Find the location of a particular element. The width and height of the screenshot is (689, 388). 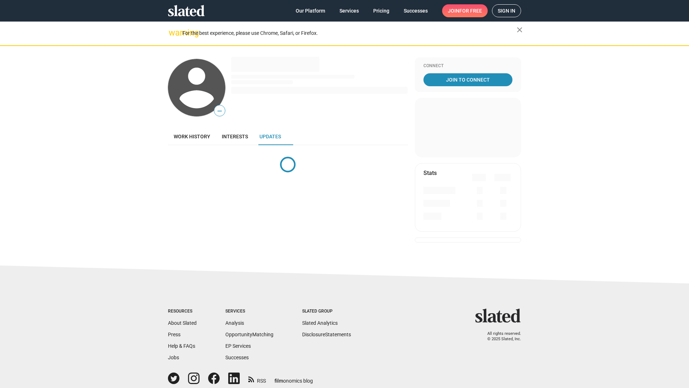

p: All rights reserved. © 2025 Slated, Inc. is located at coordinates (500, 336).